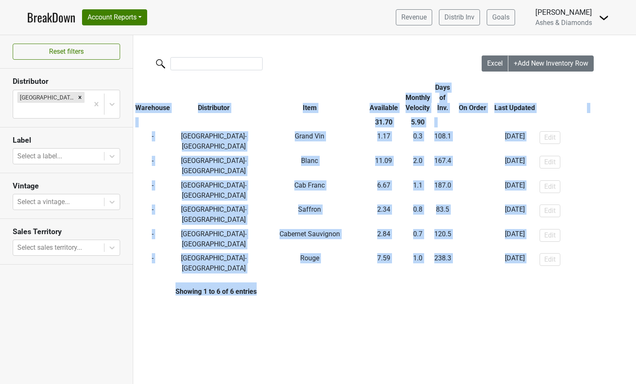 The height and width of the screenshot is (384, 636). What do you see at coordinates (459, 17) in the screenshot?
I see `a: Distrib Inv` at bounding box center [459, 17].